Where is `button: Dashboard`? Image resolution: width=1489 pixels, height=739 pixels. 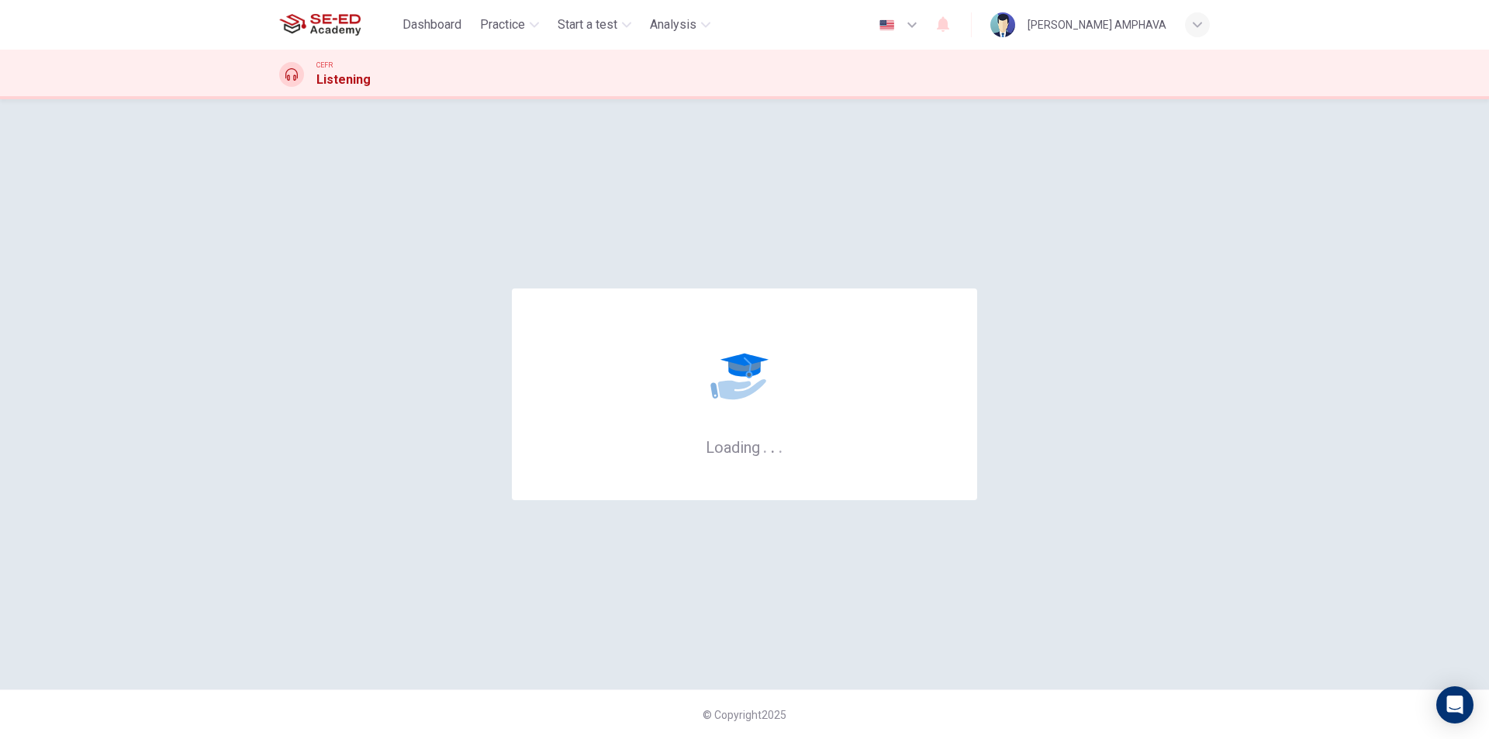
button: Dashboard is located at coordinates (432, 25).